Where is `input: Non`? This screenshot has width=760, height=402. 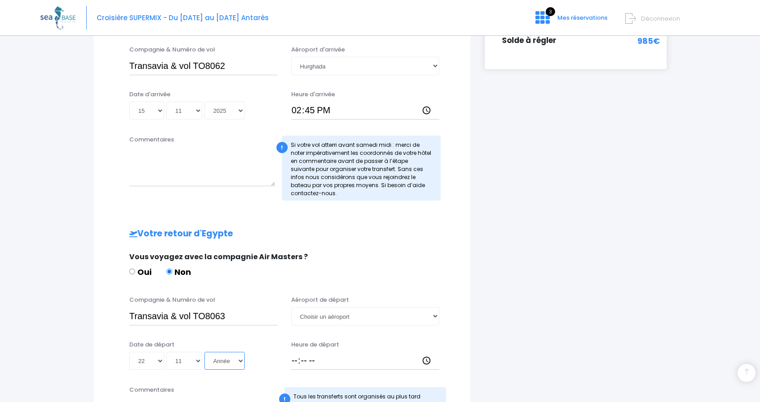
input: Non is located at coordinates (169, 271).